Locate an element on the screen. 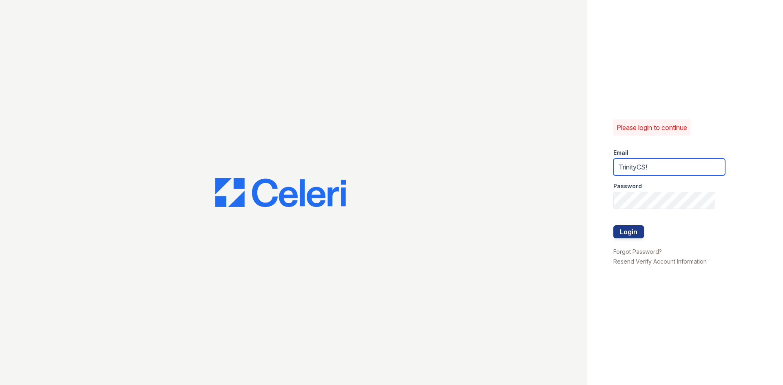 The width and height of the screenshot is (783, 385). button: Login is located at coordinates (628, 232).